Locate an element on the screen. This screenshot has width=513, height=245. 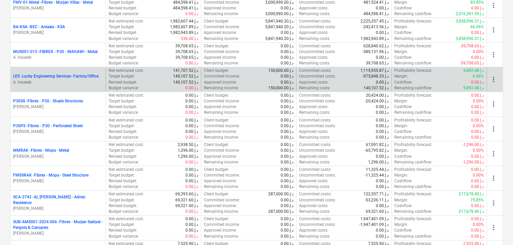
p: 66.06% is located at coordinates (477, 27).